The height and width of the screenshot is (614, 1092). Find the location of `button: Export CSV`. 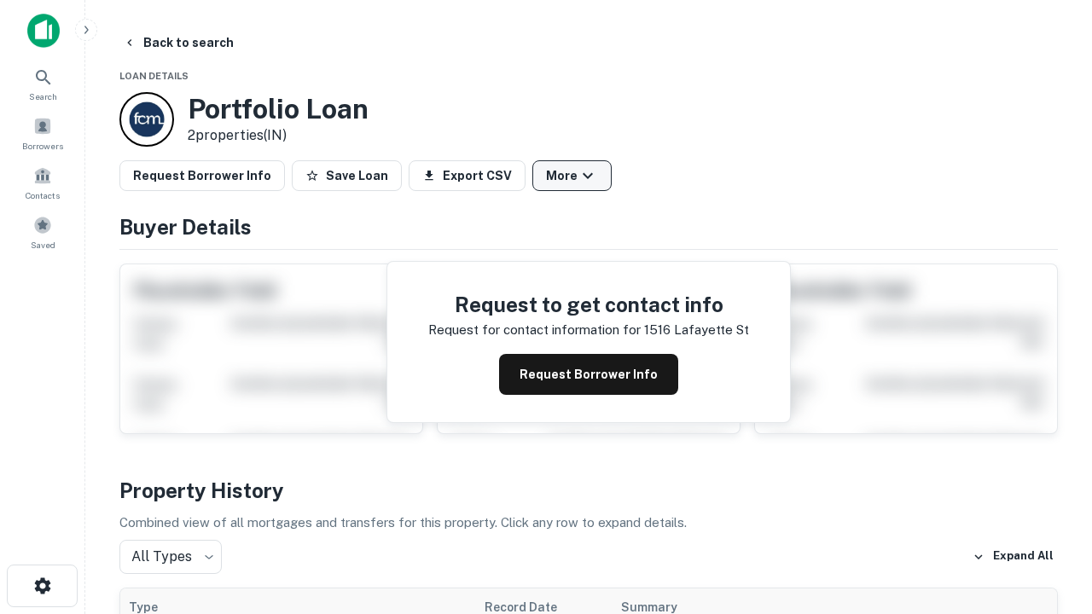

button: Export CSV is located at coordinates (467, 176).